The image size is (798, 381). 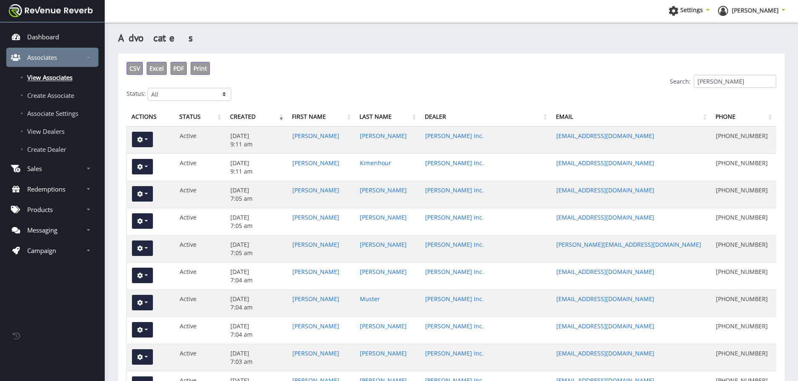 I want to click on span: View Dealers, so click(x=46, y=131).